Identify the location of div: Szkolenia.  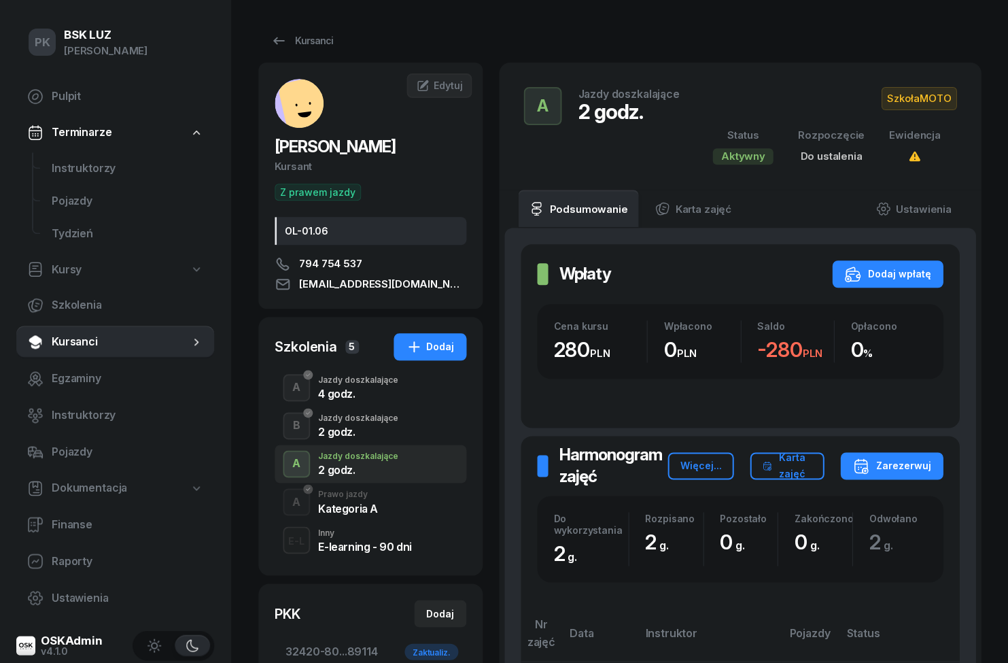
(306, 347).